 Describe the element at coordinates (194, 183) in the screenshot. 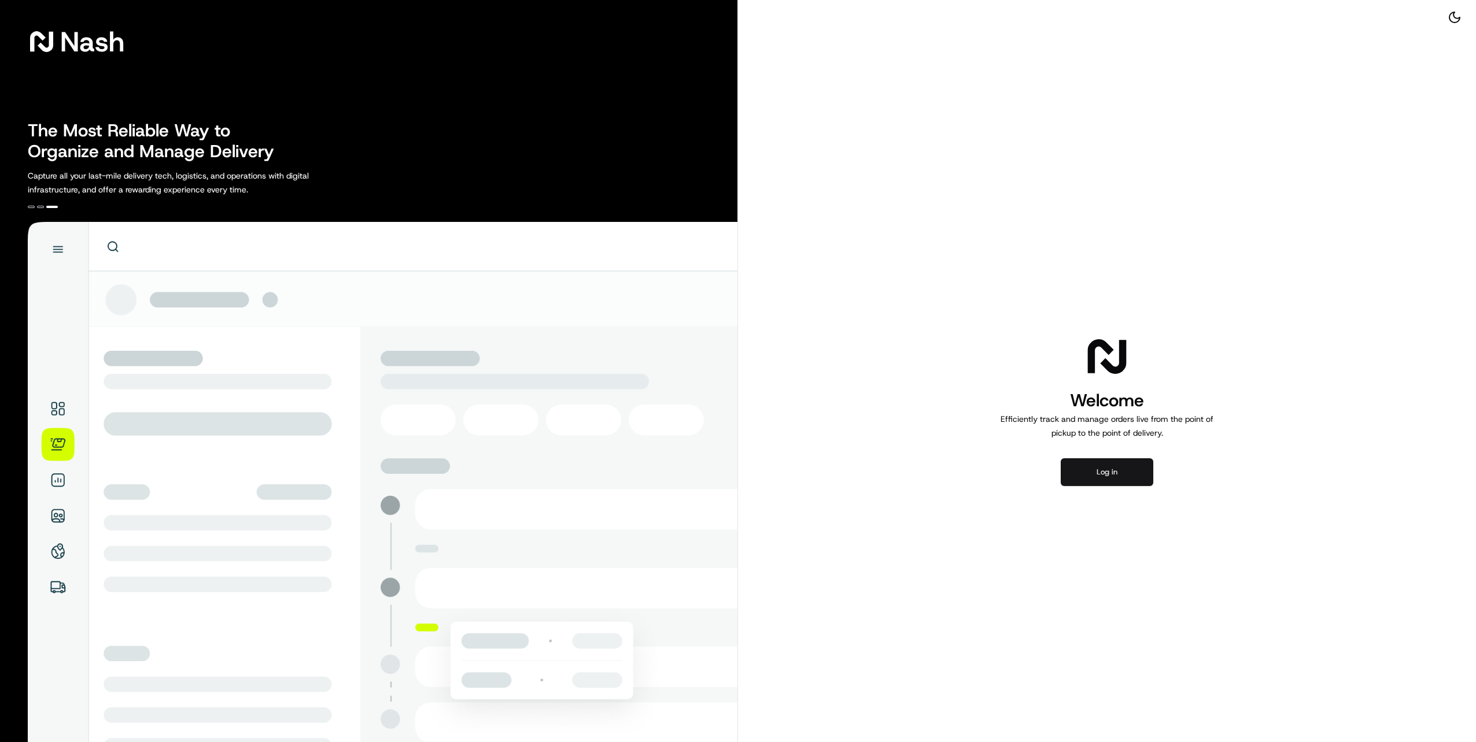

I see `p: Capture all your last-mile delivery tech, logistics, and operations with digital infrastructure, ...` at that location.